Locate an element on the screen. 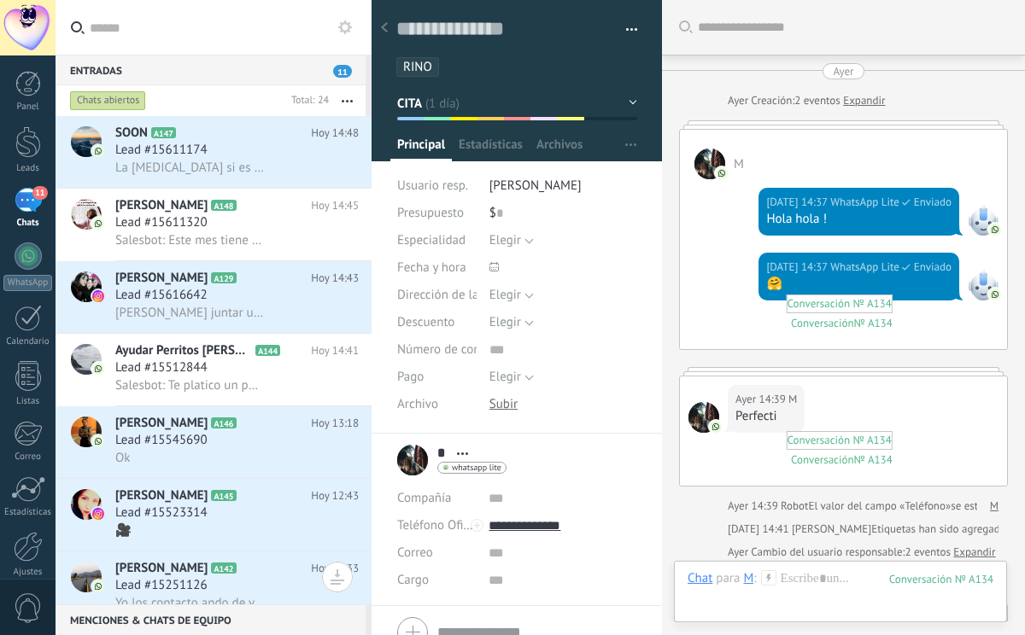 The height and width of the screenshot is (635, 1025). span: Enviado is located at coordinates (932, 267).